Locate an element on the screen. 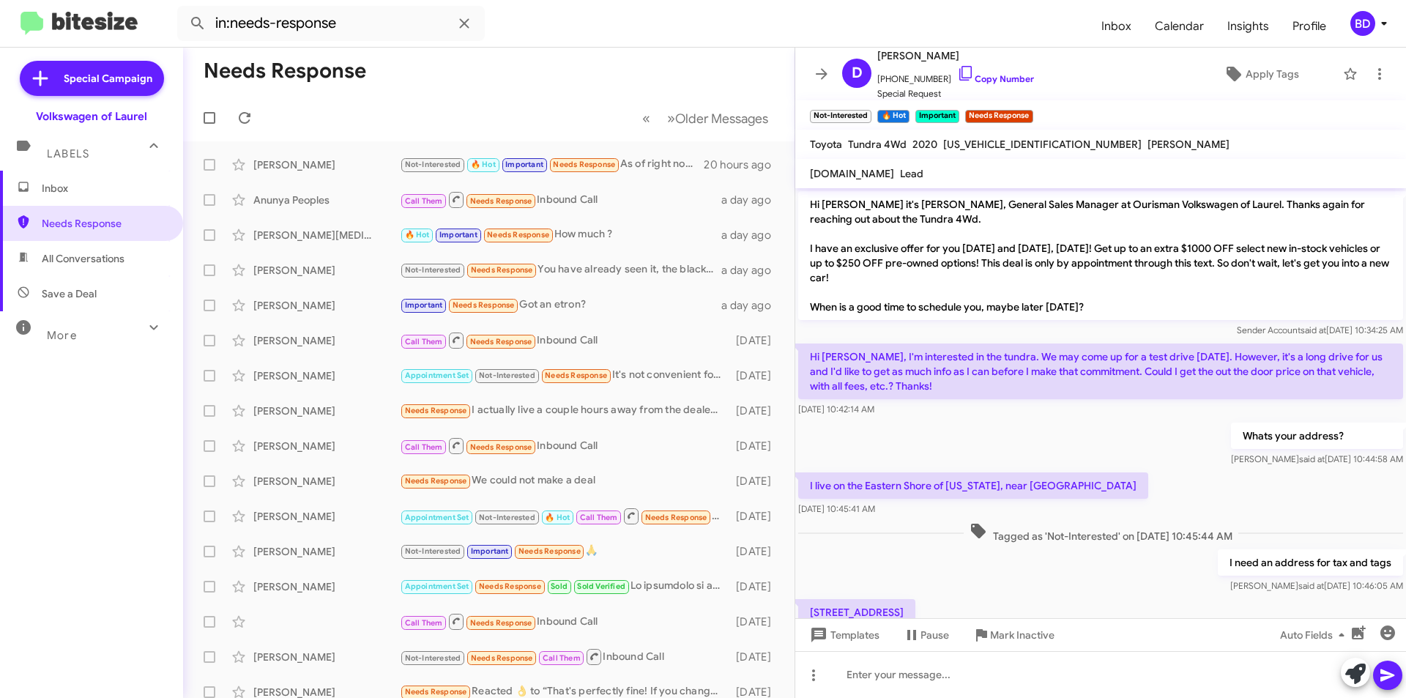 The image size is (1406, 698). span: 🔥 Hot is located at coordinates (557, 517).